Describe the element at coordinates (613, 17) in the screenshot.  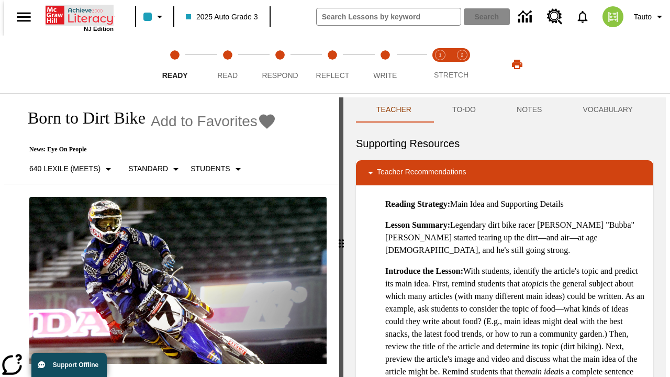
I see `img: avatar image` at that location.